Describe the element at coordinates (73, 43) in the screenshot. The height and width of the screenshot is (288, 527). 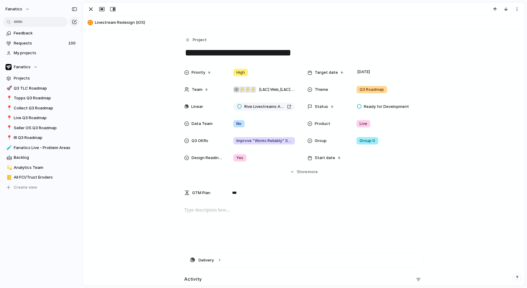
I see `span: 100` at that location.